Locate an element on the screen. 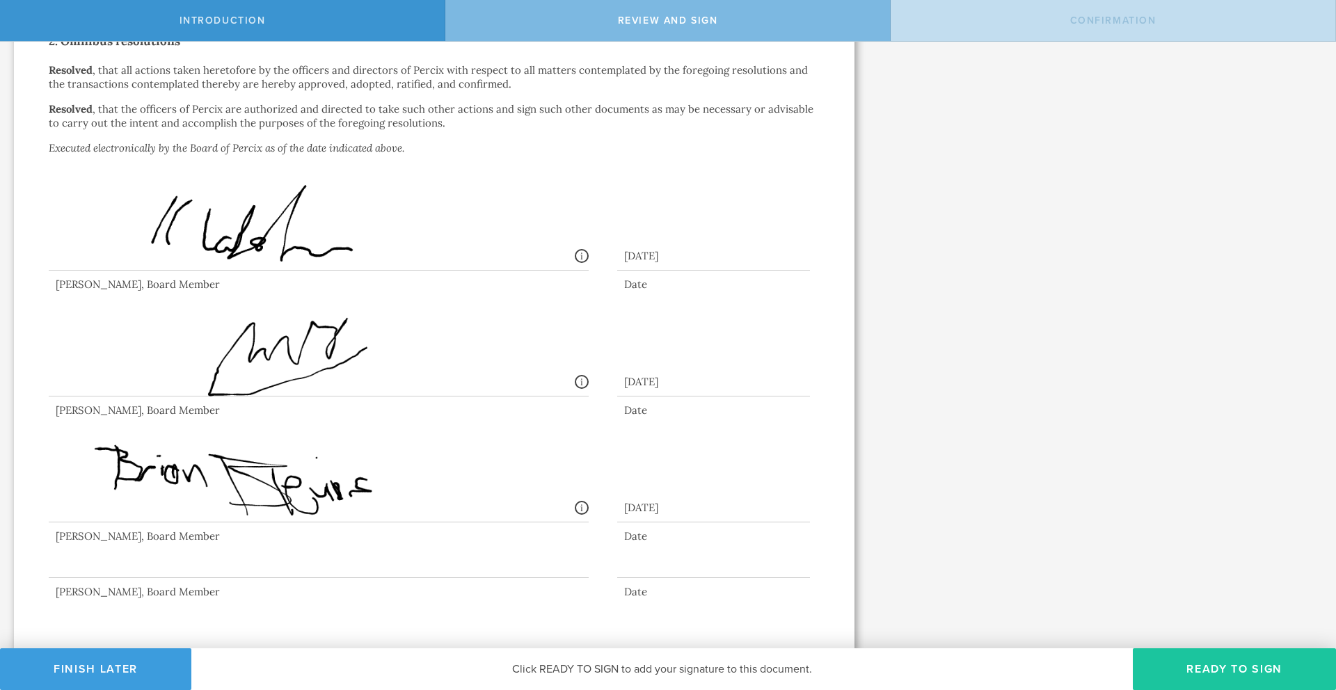 This screenshot has height=690, width=1336. button: Ready to Sign is located at coordinates (1234, 669).